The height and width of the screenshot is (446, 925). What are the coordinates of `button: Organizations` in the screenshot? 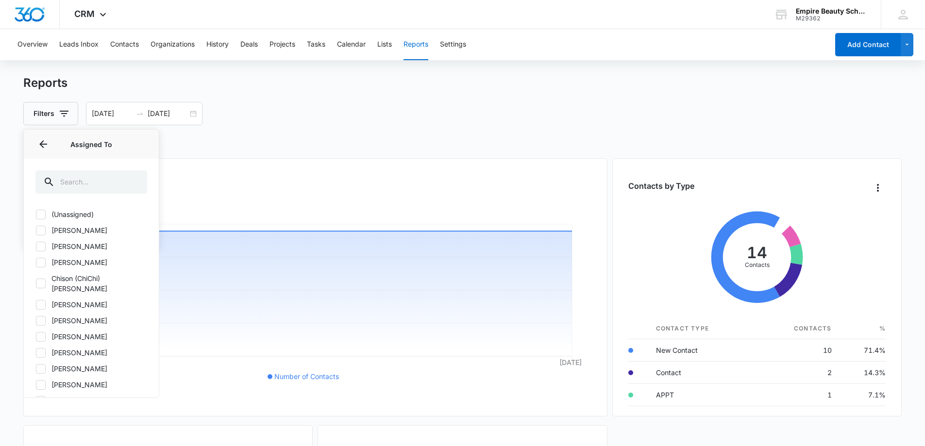 It's located at (172, 45).